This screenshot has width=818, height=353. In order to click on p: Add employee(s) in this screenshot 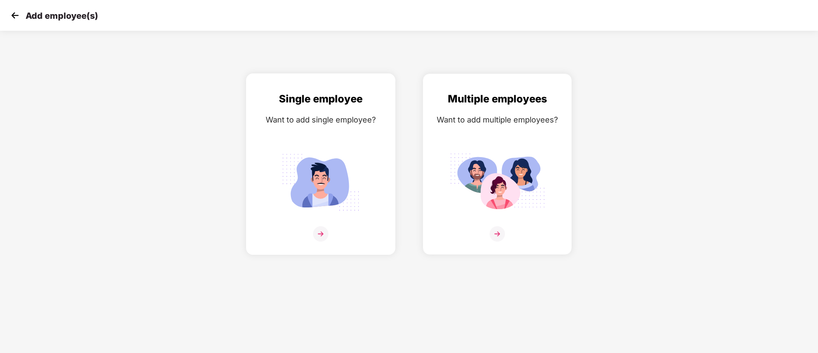, I will do `click(62, 16)`.